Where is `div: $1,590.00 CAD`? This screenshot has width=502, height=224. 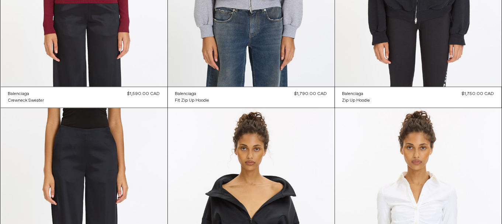 div: $1,590.00 CAD is located at coordinates (144, 94).